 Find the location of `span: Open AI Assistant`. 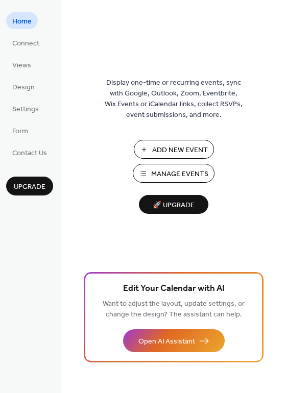

span: Open AI Assistant is located at coordinates (166, 341).